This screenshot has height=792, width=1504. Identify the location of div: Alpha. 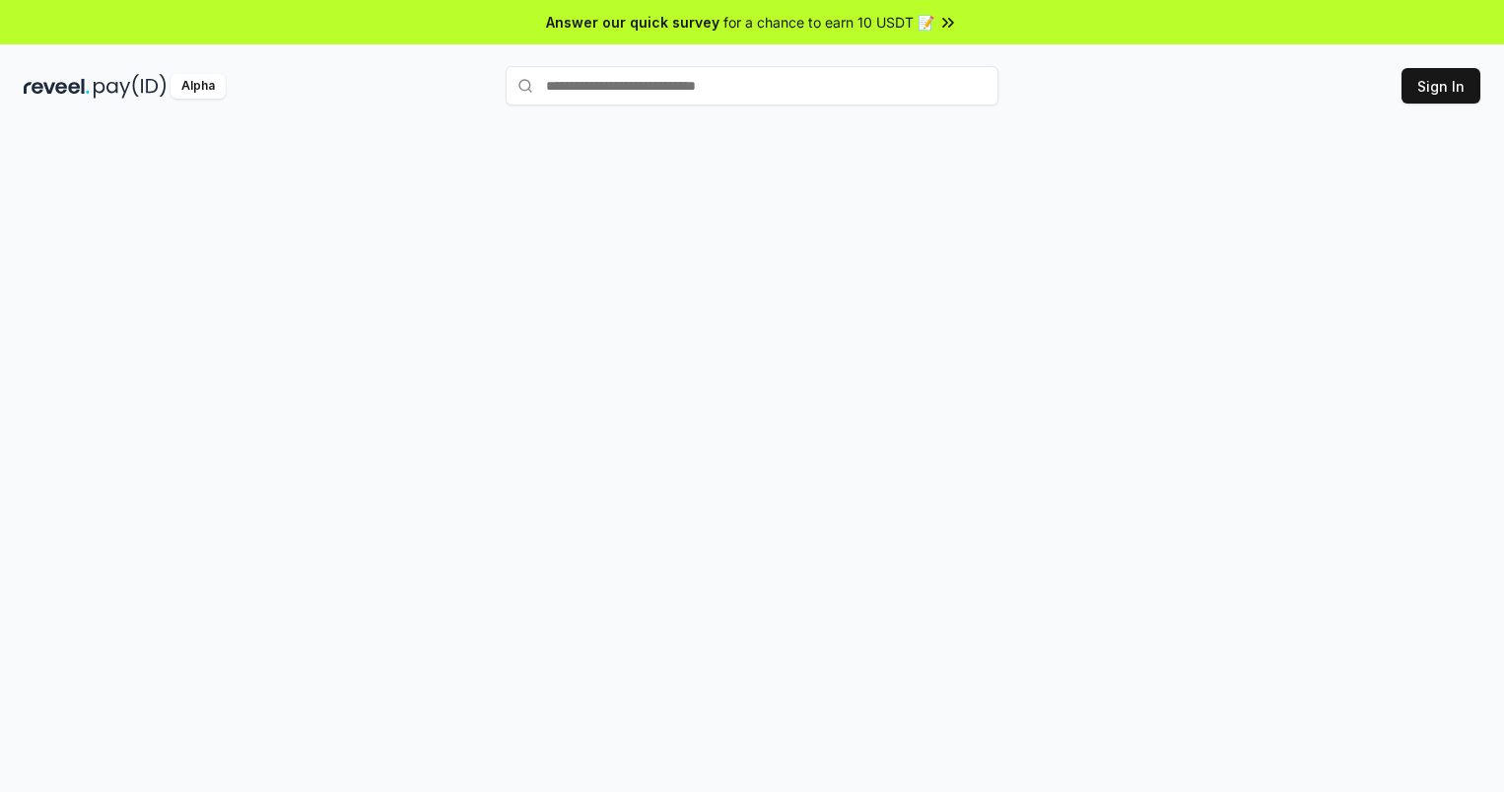
(198, 86).